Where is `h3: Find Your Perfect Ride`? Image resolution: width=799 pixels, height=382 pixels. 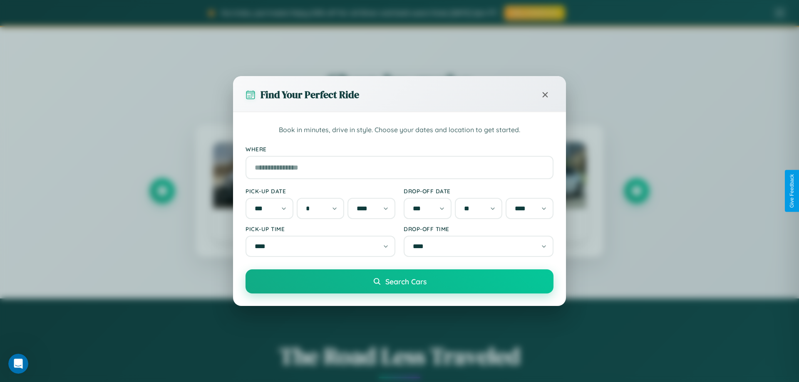 h3: Find Your Perfect Ride is located at coordinates (310, 94).